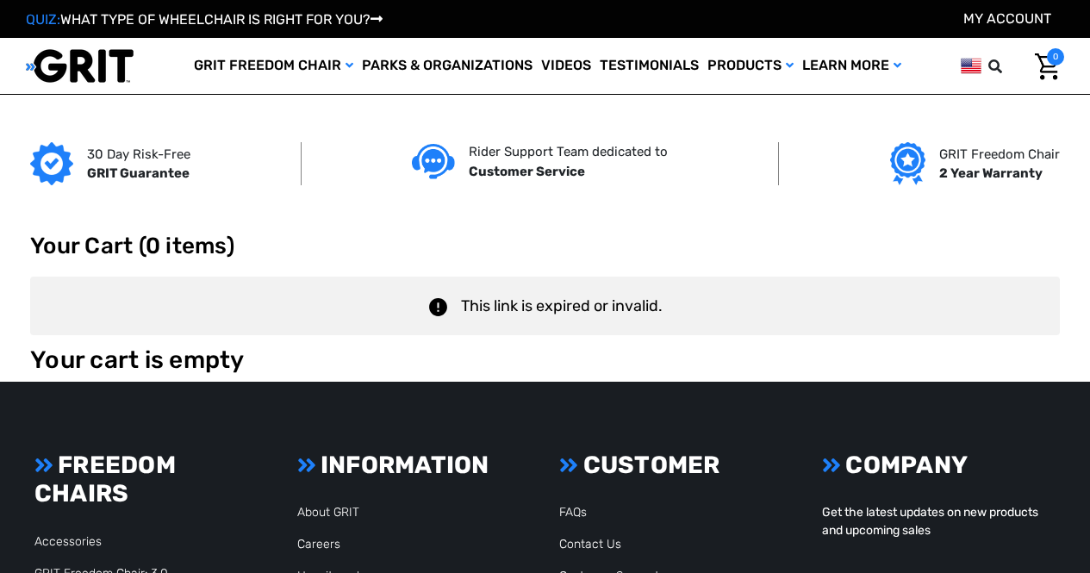 The width and height of the screenshot is (1090, 573). What do you see at coordinates (527, 172) in the screenshot?
I see `strong: Customer Service` at bounding box center [527, 172].